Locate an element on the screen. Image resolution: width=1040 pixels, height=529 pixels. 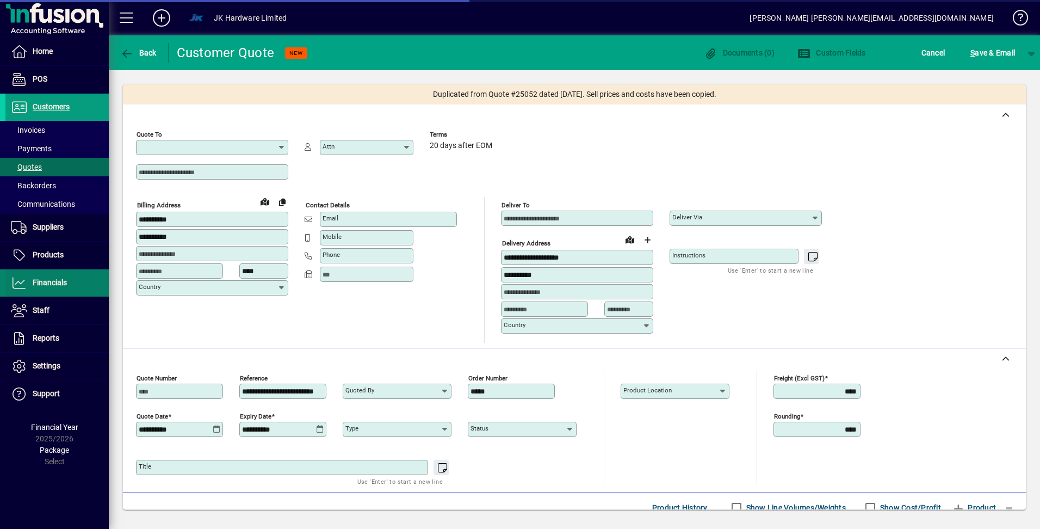
span: Quotes is located at coordinates (26, 167).